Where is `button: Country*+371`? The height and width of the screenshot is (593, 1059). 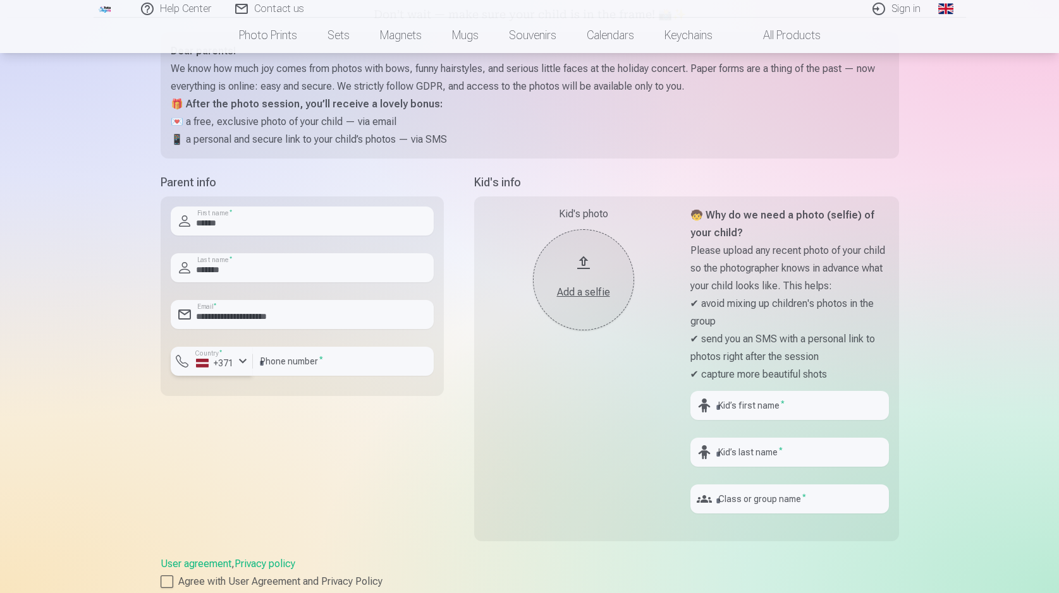 button: Country*+371 is located at coordinates (212, 361).